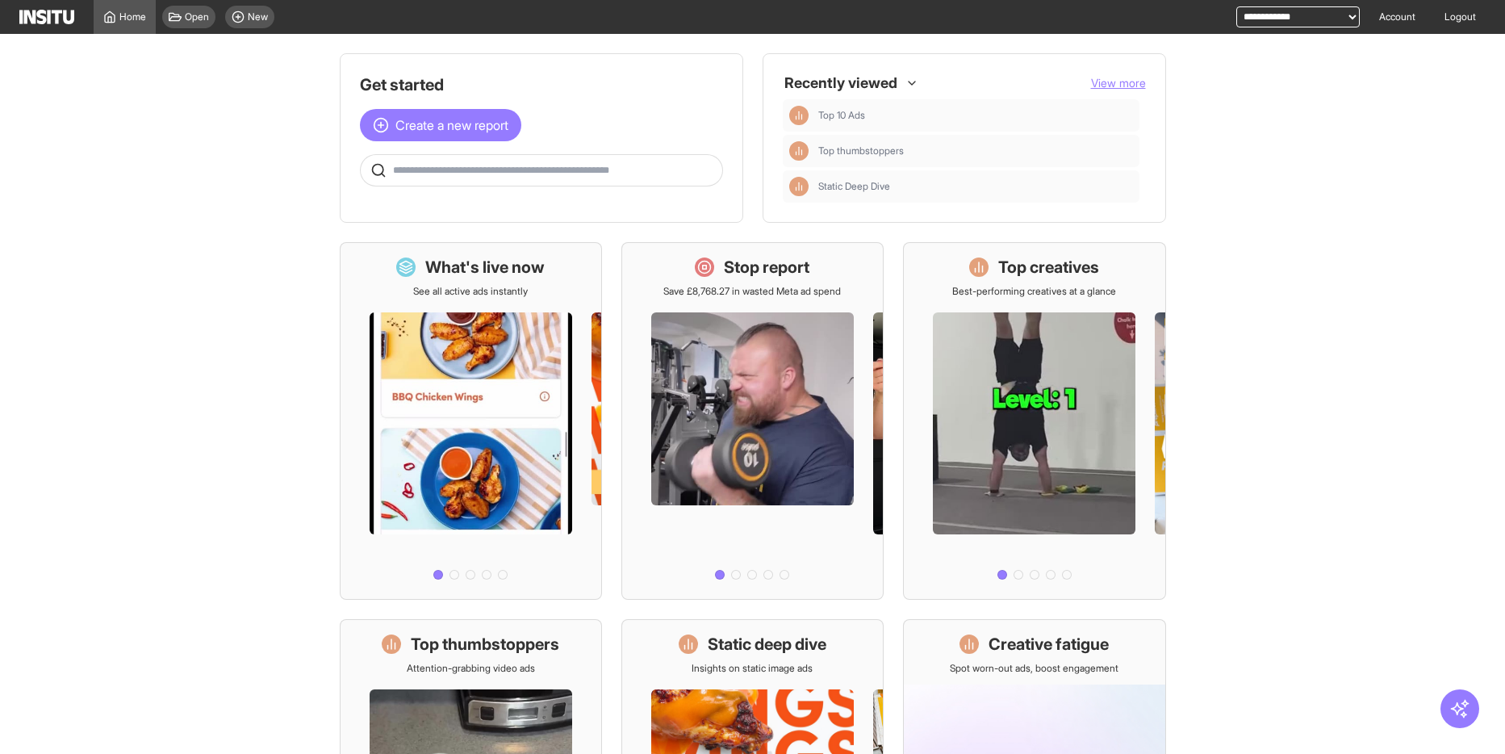 Image resolution: width=1505 pixels, height=754 pixels. Describe the element at coordinates (452, 125) in the screenshot. I see `span: Create a new report` at that location.